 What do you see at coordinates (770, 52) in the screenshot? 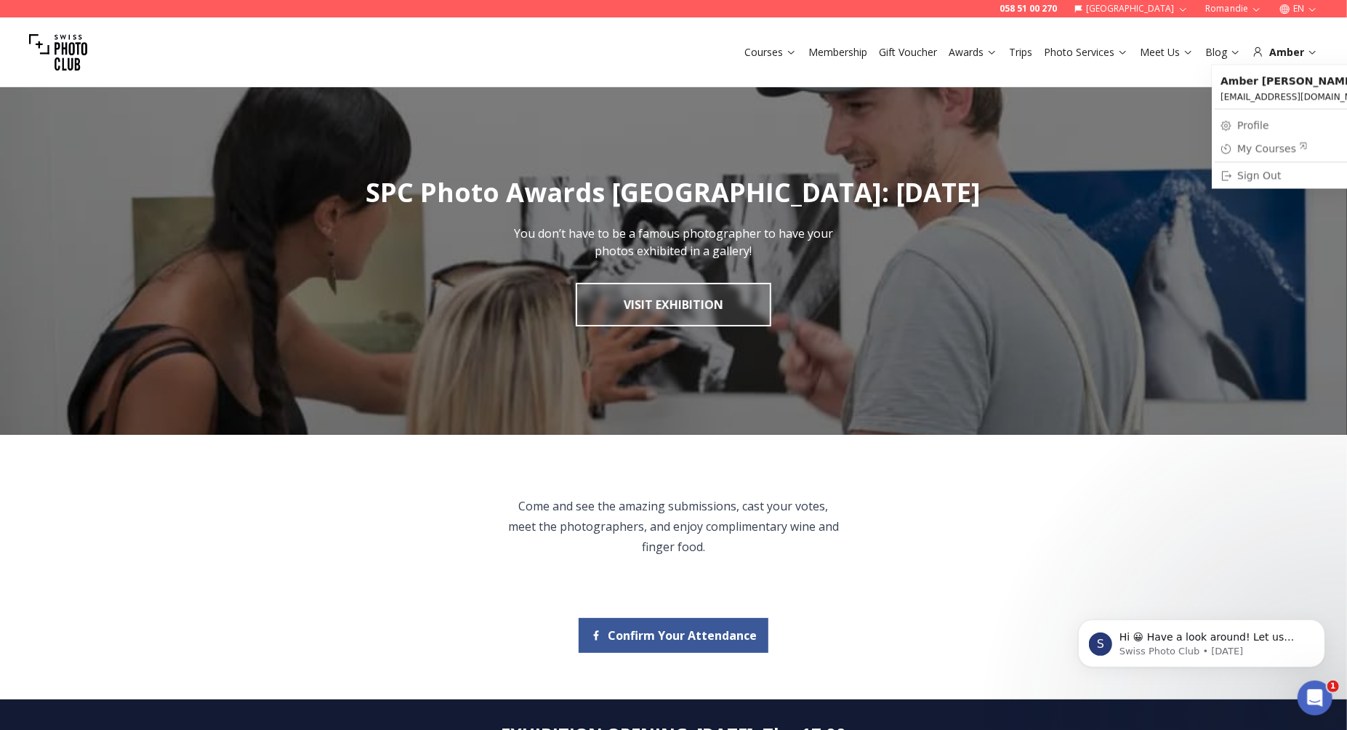
I see `a: Courses` at bounding box center [770, 52].